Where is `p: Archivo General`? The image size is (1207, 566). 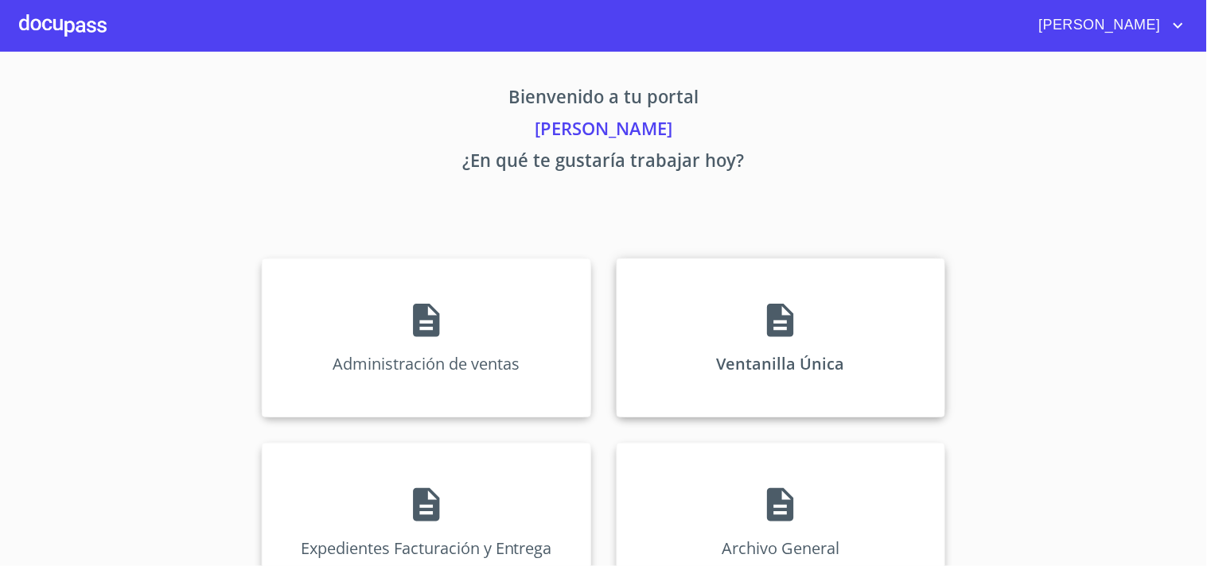 p: Archivo General is located at coordinates (781, 548).